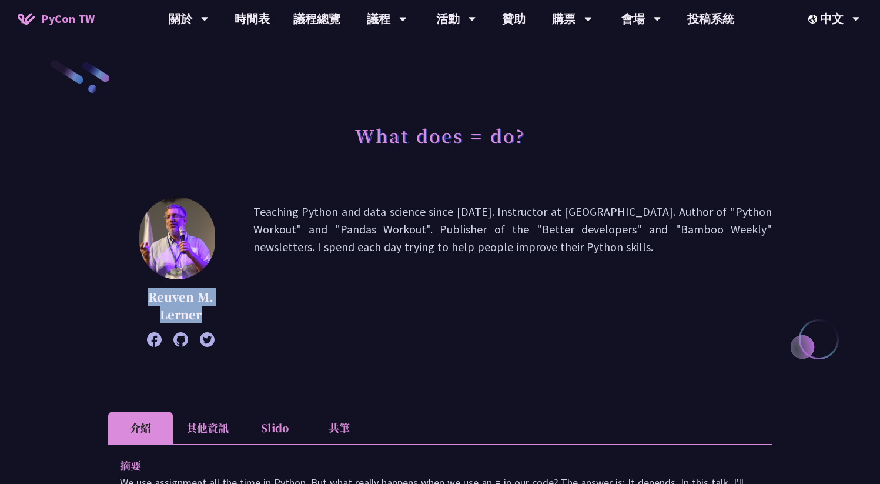 Image resolution: width=880 pixels, height=484 pixels. What do you see at coordinates (177, 238) in the screenshot?
I see `img: Reuven M. Lerner` at bounding box center [177, 238].